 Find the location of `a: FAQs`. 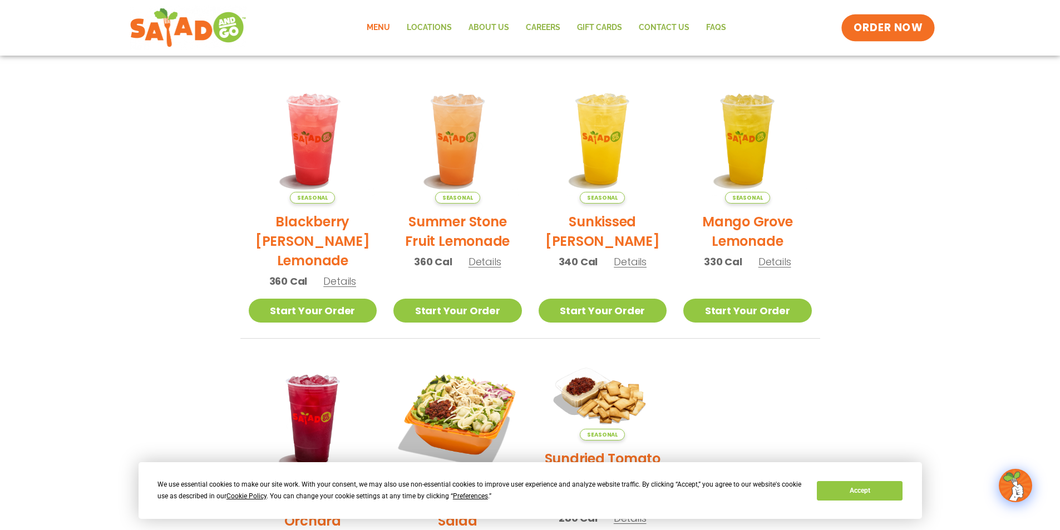

a: FAQs is located at coordinates (716, 28).